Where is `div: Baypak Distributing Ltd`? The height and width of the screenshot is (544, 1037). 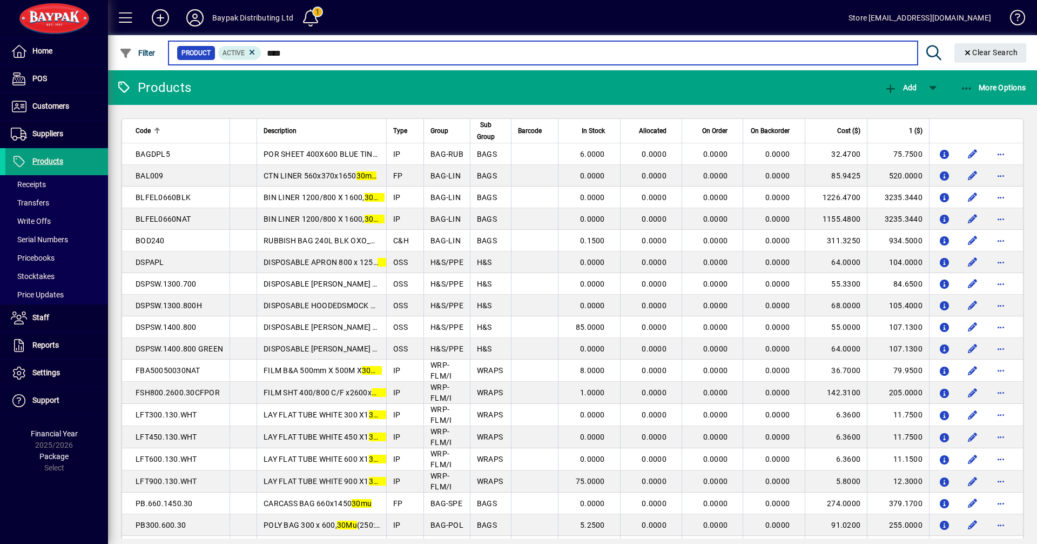
div: Baypak Distributing Ltd is located at coordinates (253, 18).